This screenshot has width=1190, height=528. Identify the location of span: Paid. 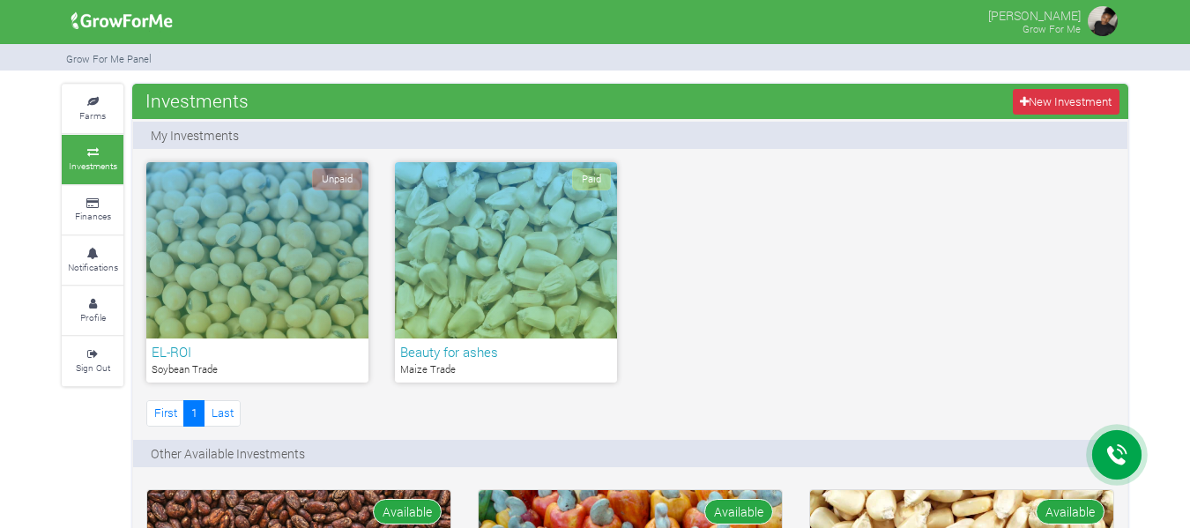
(592, 179).